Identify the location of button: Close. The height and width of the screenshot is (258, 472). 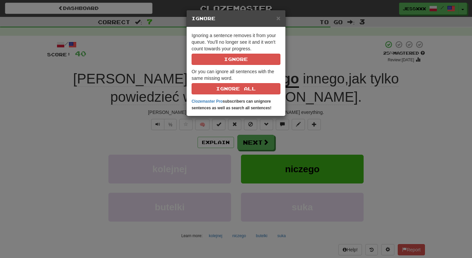
(278, 18).